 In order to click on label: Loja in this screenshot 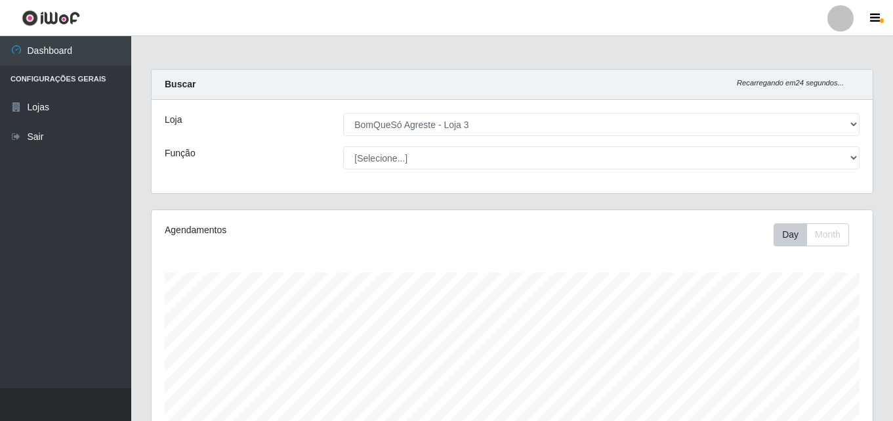, I will do `click(173, 119)`.